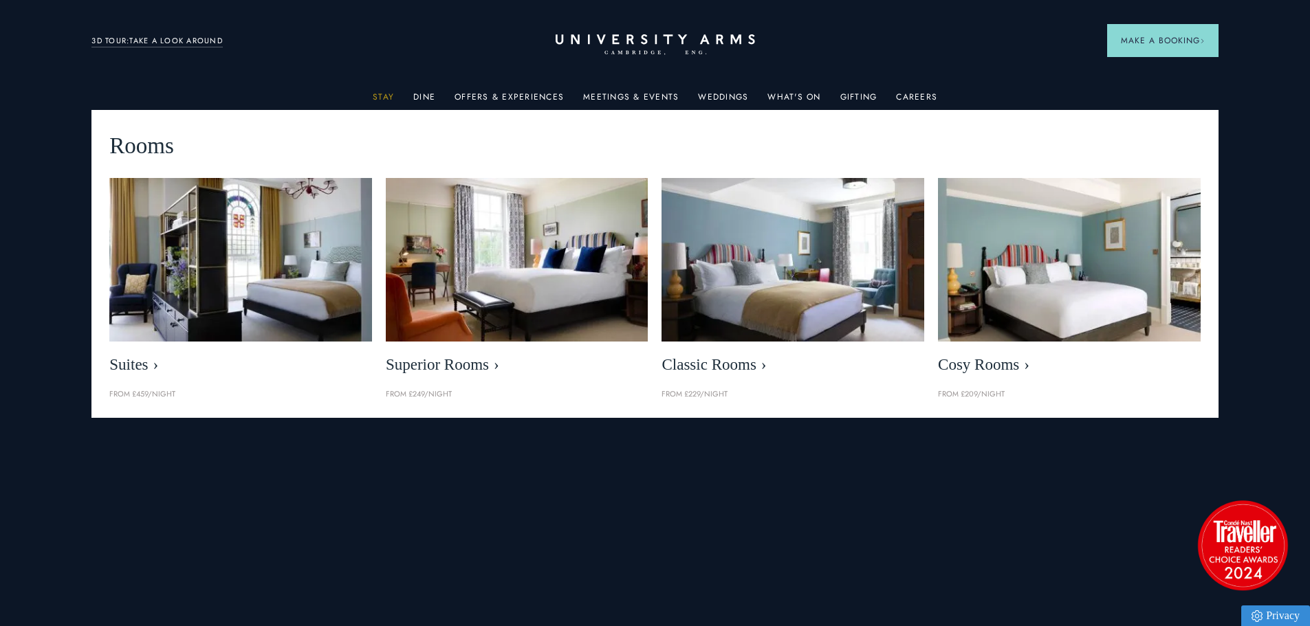 The image size is (1310, 626). What do you see at coordinates (655, 45) in the screenshot?
I see `a: Home` at bounding box center [655, 45].